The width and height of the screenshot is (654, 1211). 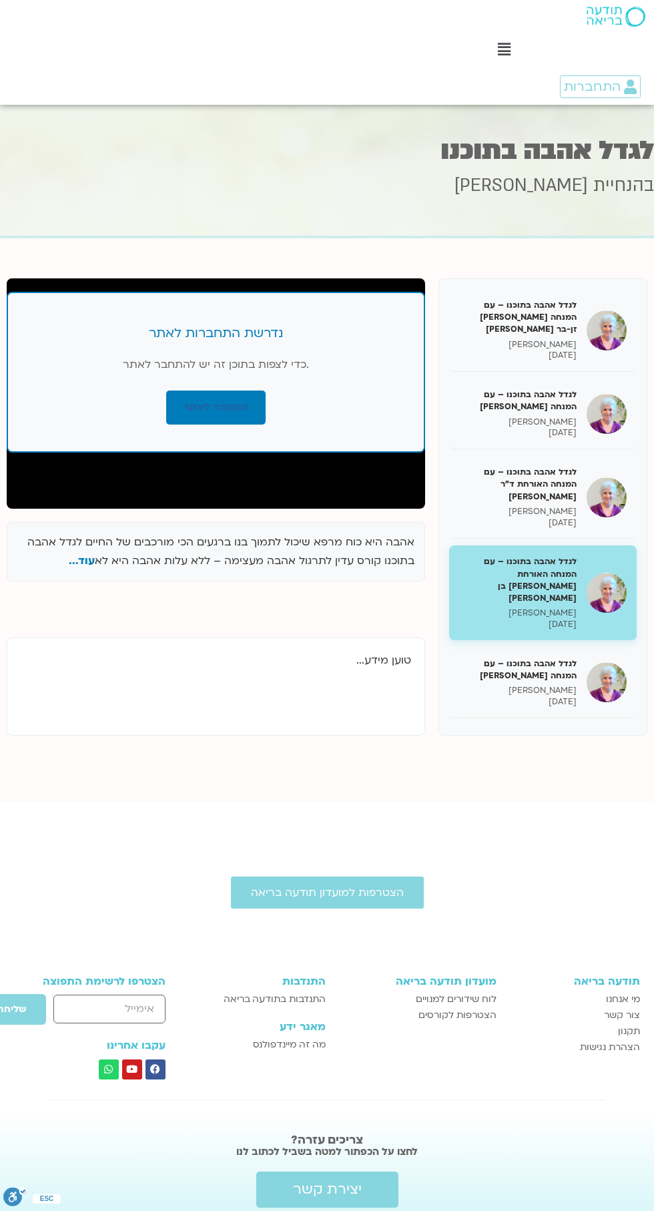 I want to click on span: מה זה מיינדפולנס, so click(x=289, y=1045).